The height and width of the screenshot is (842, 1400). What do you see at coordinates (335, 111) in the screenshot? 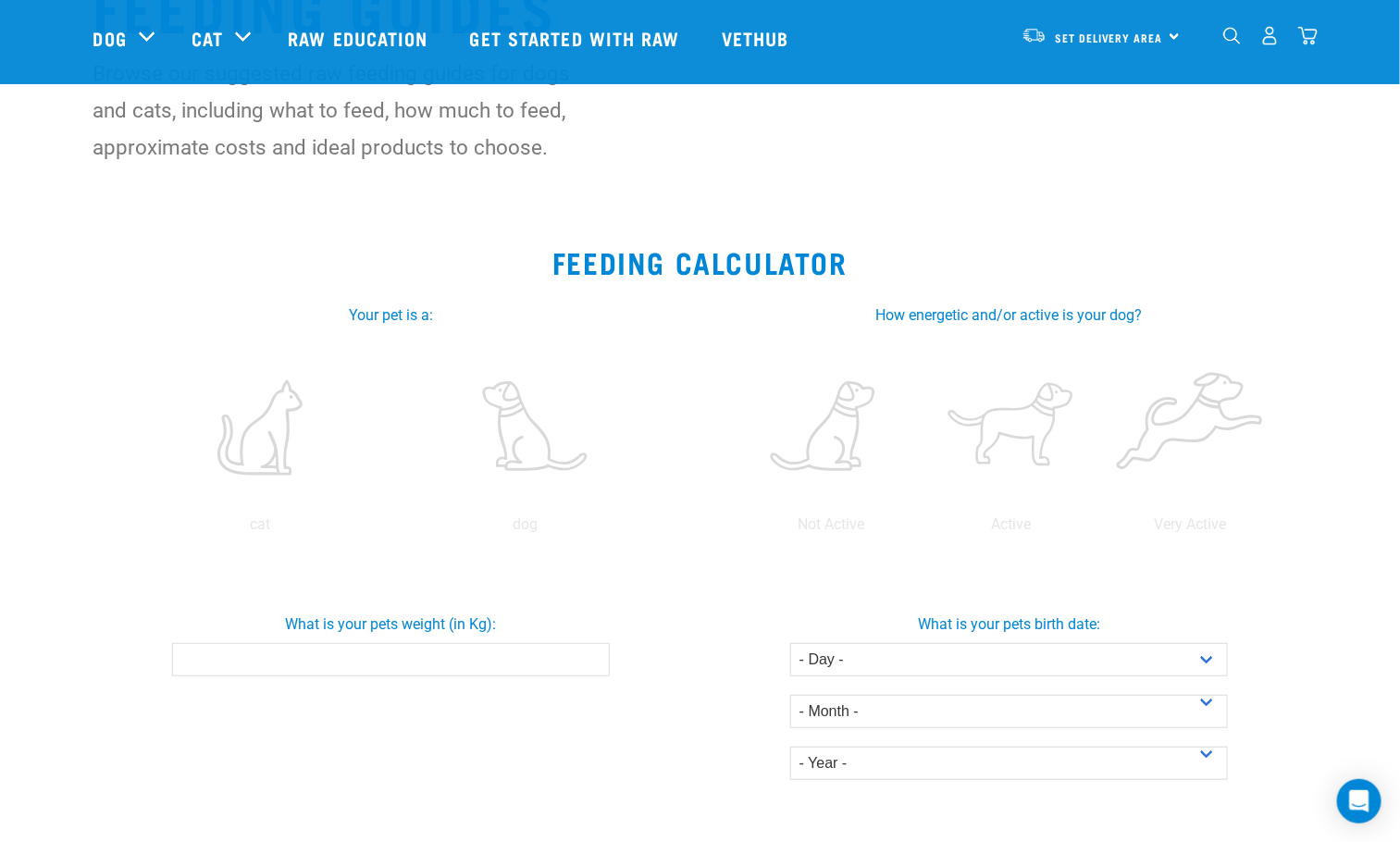
I see `p: Browse our suggested raw feeding guides for dogs and cats, including what to feed, how much to fe...` at bounding box center [335, 111].